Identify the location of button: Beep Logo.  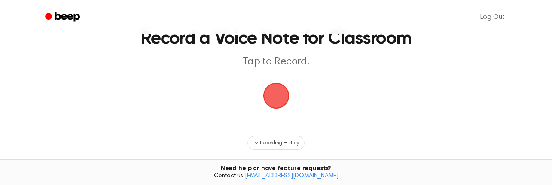
(276, 96).